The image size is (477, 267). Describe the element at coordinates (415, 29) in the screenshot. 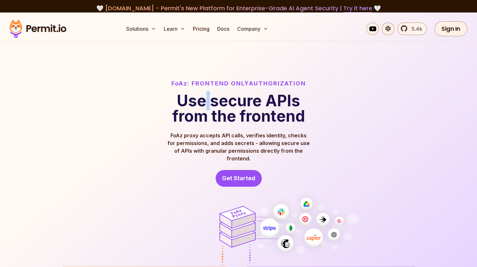

I see `span: 5.4k` at that location.